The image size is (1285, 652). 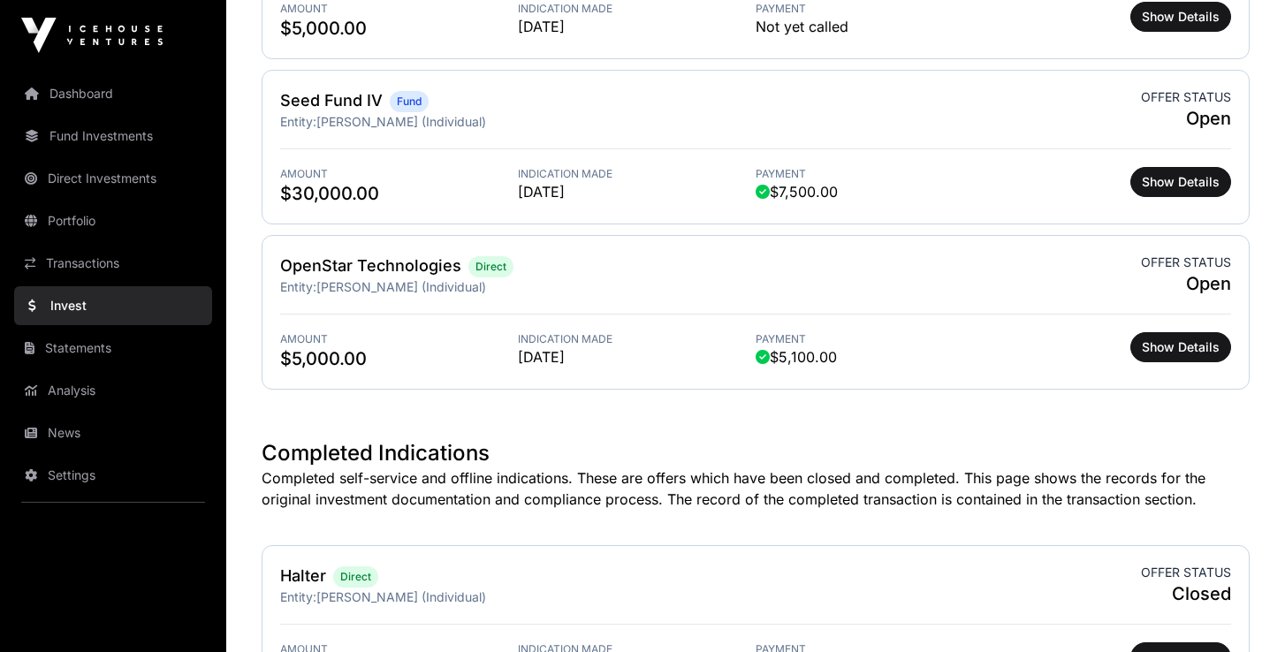 What do you see at coordinates (801, 27) in the screenshot?
I see `span: Not yet called` at bounding box center [801, 27].